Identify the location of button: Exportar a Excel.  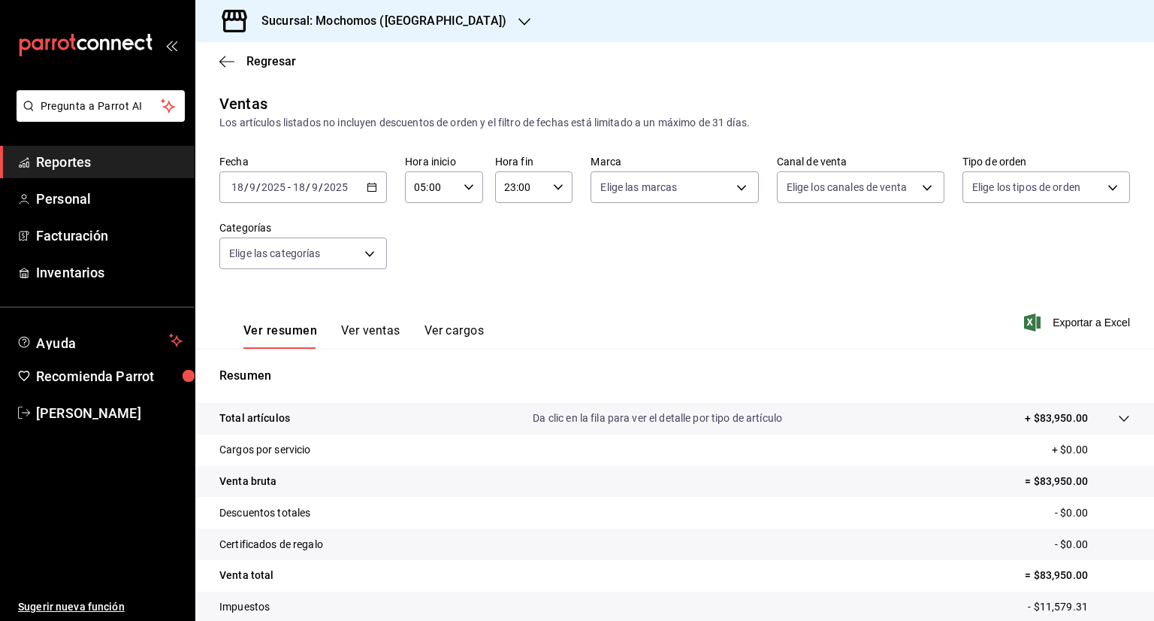
(1078, 322).